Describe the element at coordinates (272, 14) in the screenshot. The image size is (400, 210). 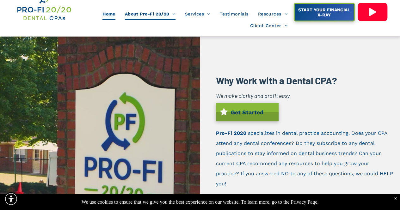
I see `a: Resources` at that location.